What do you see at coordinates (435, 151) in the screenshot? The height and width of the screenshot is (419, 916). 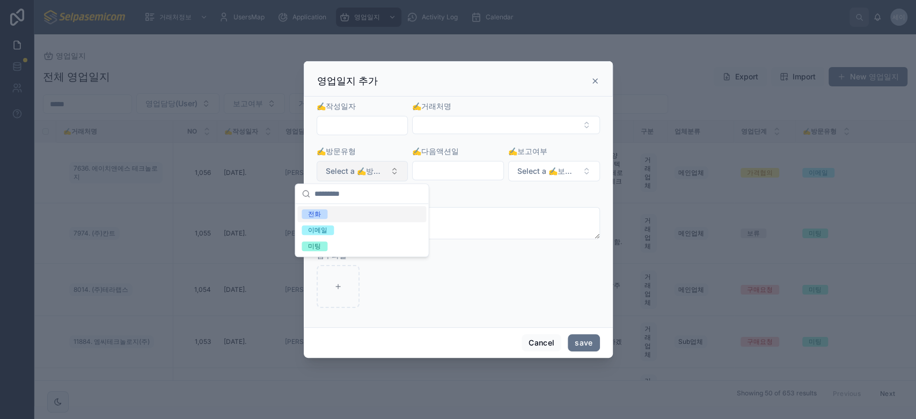 I see `span: ✍️다음액션일` at bounding box center [435, 151].